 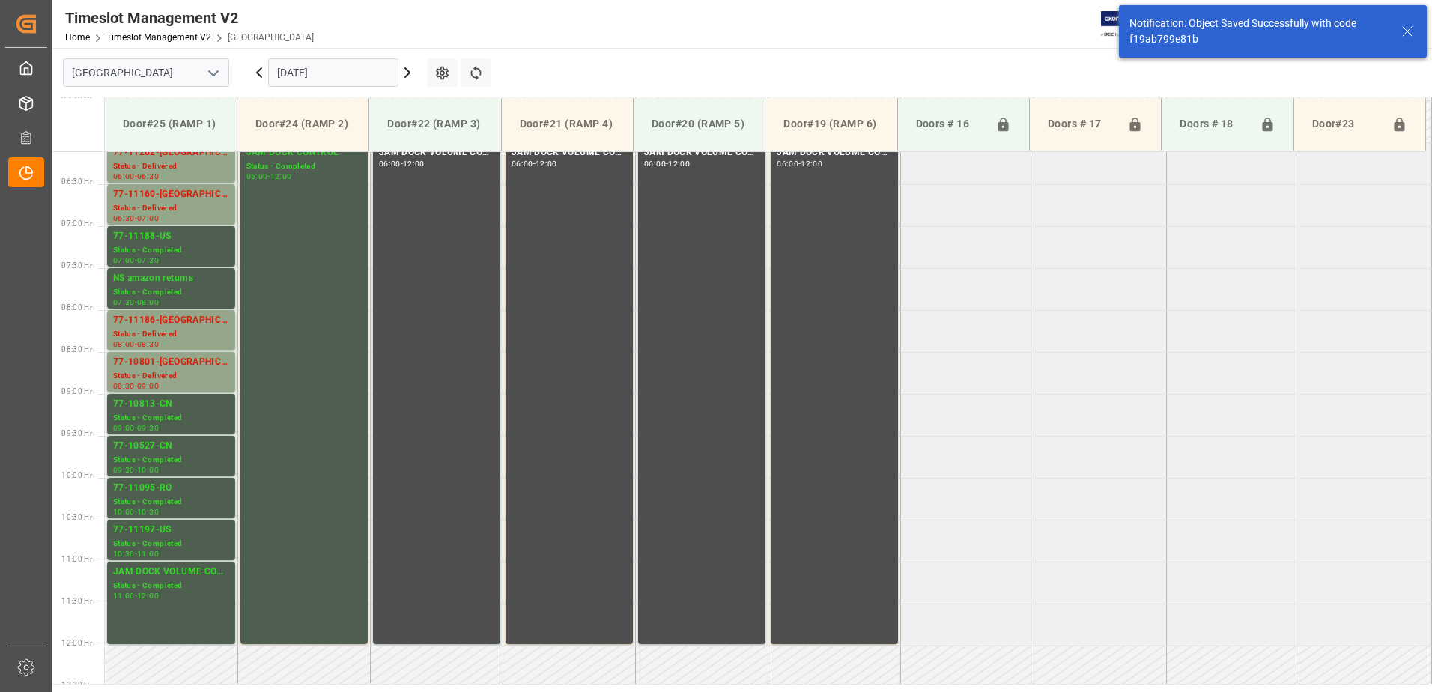 What do you see at coordinates (76, 307) in the screenshot?
I see `span: 08:00 Hr` at bounding box center [76, 307].